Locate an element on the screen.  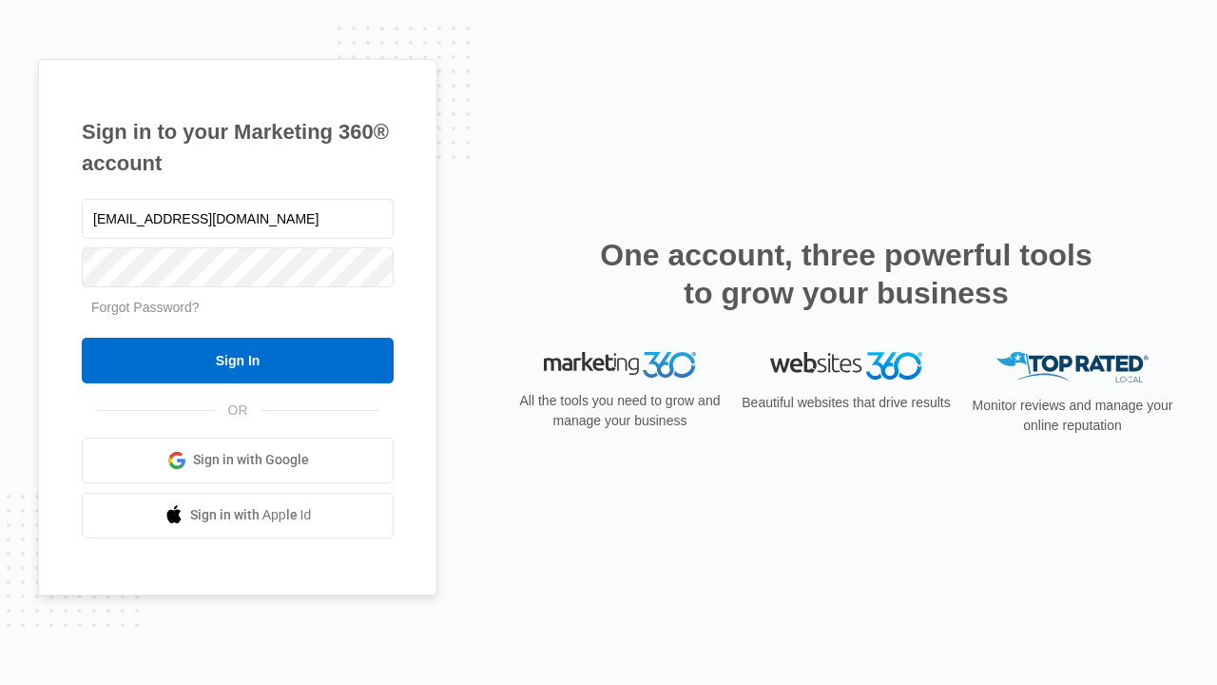
span: Sign in with Apple Id is located at coordinates (251, 514).